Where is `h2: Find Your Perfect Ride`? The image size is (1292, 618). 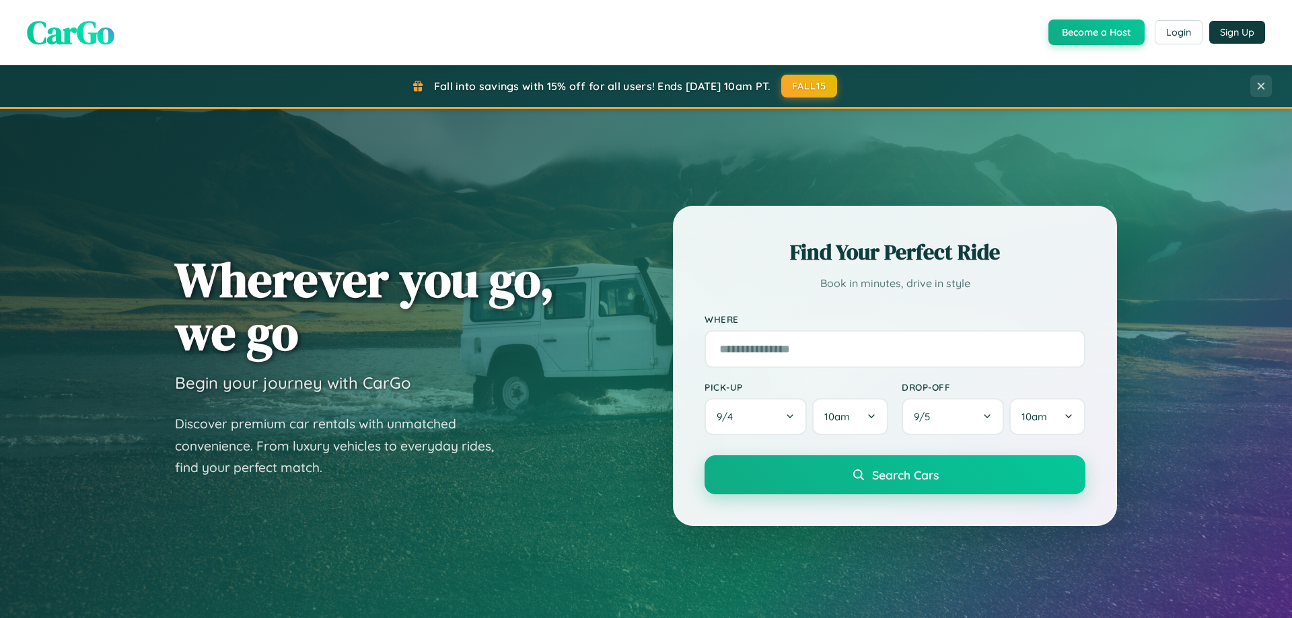
h2: Find Your Perfect Ride is located at coordinates (895, 252).